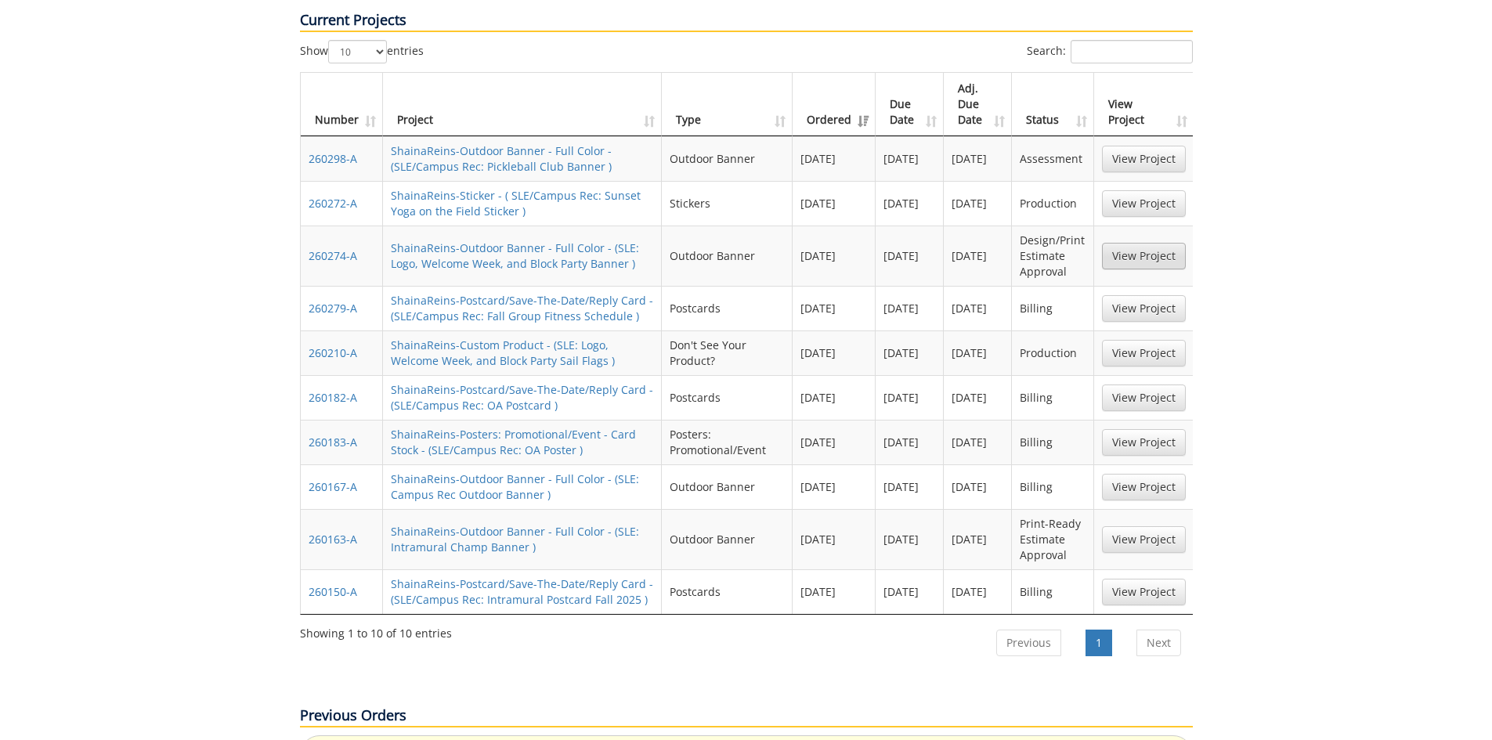 This screenshot has width=1492, height=740. What do you see at coordinates (1132, 52) in the screenshot?
I see `input: Search:` at bounding box center [1132, 52].